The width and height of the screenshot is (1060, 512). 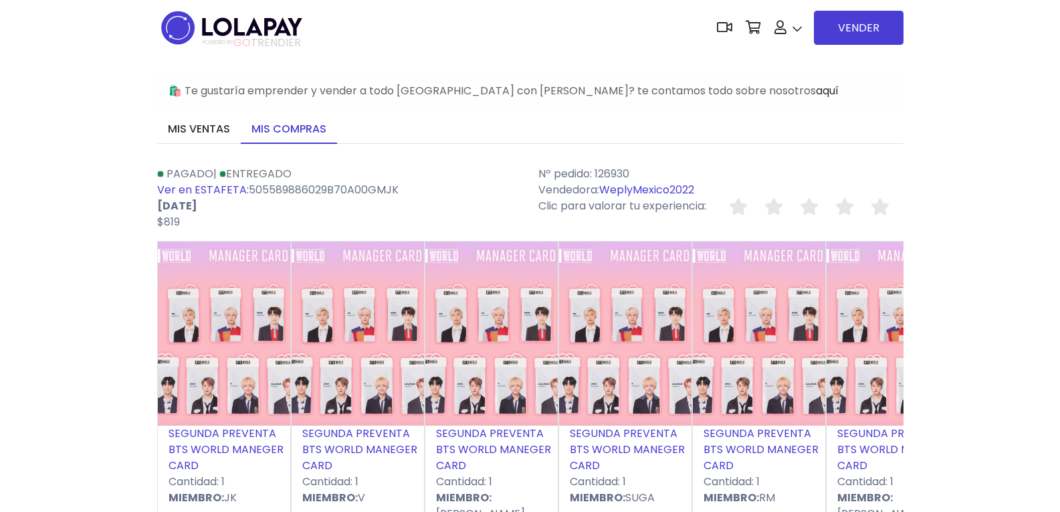 What do you see at coordinates (289, 130) in the screenshot?
I see `a: Mis compras` at bounding box center [289, 130].